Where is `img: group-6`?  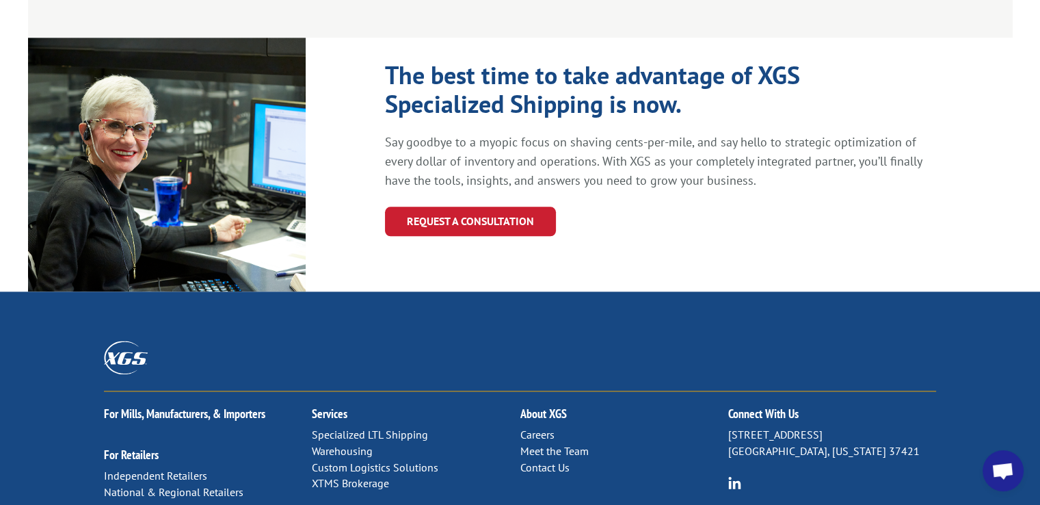 img: group-6 is located at coordinates (735, 482).